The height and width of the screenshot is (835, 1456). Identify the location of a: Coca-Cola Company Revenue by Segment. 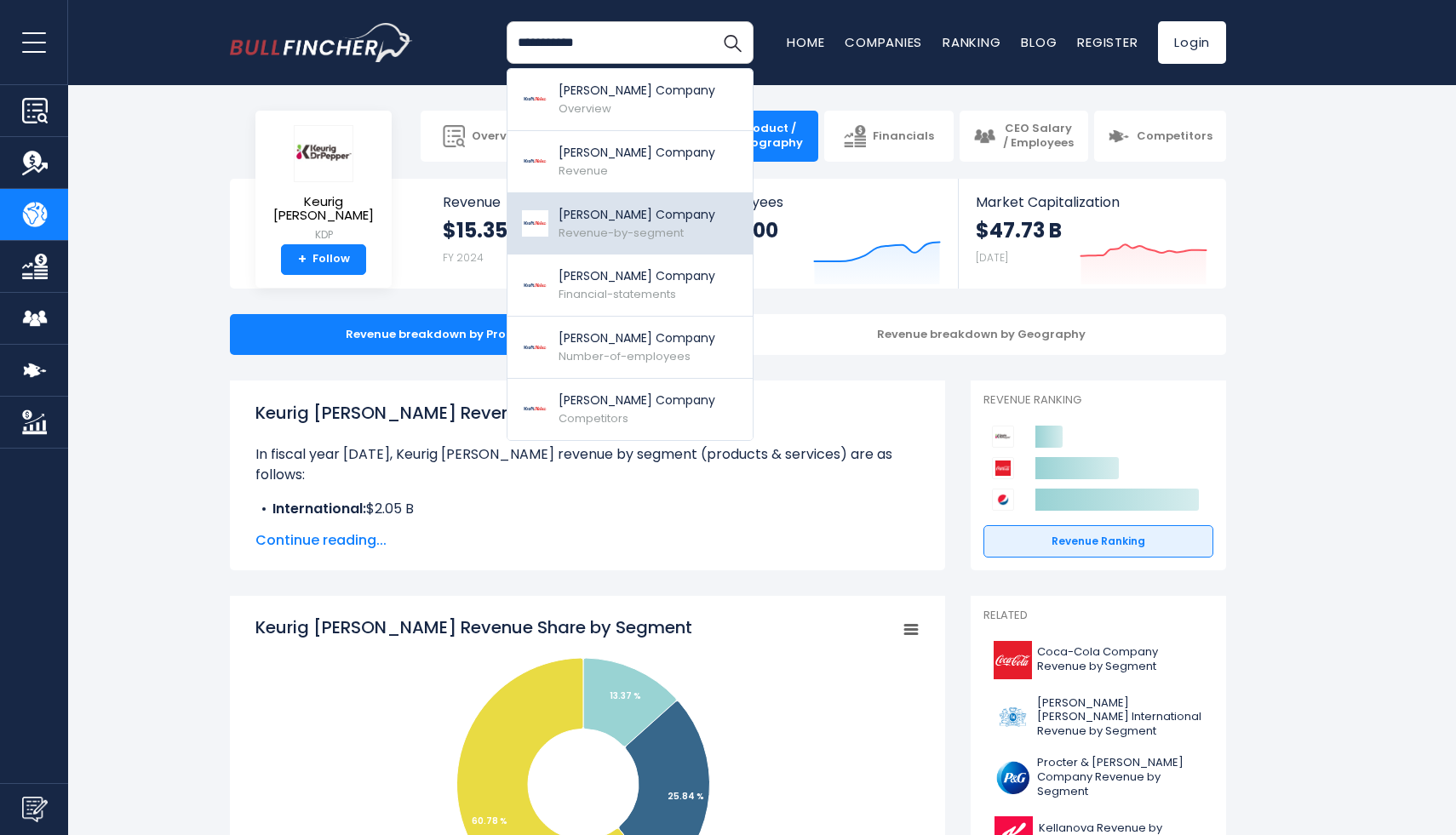
(1098, 660).